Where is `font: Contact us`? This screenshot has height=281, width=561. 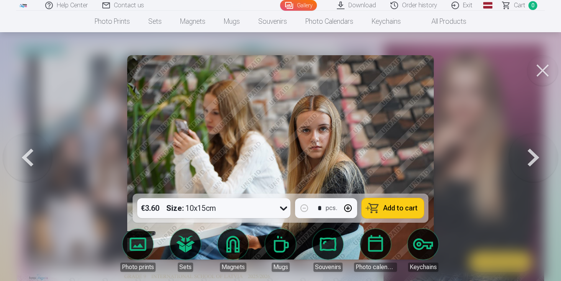
font: Contact us is located at coordinates (129, 5).